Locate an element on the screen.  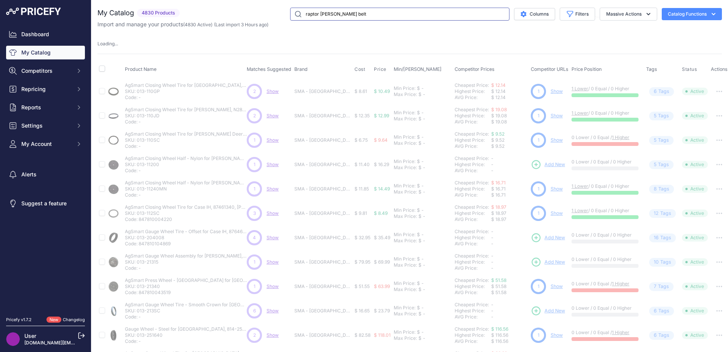
a: 1 Higher is located at coordinates (621, 283).